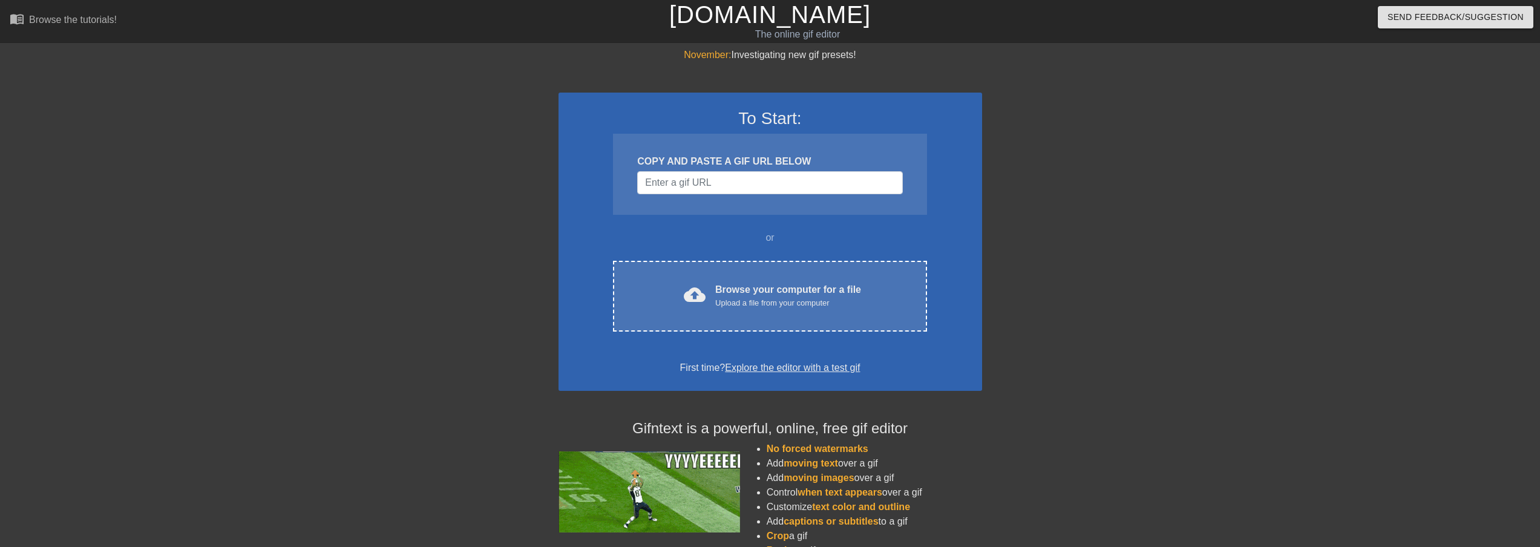 The width and height of the screenshot is (1540, 547). What do you see at coordinates (788, 296) in the screenshot?
I see `div: Browse your computer for a file` at bounding box center [788, 296].